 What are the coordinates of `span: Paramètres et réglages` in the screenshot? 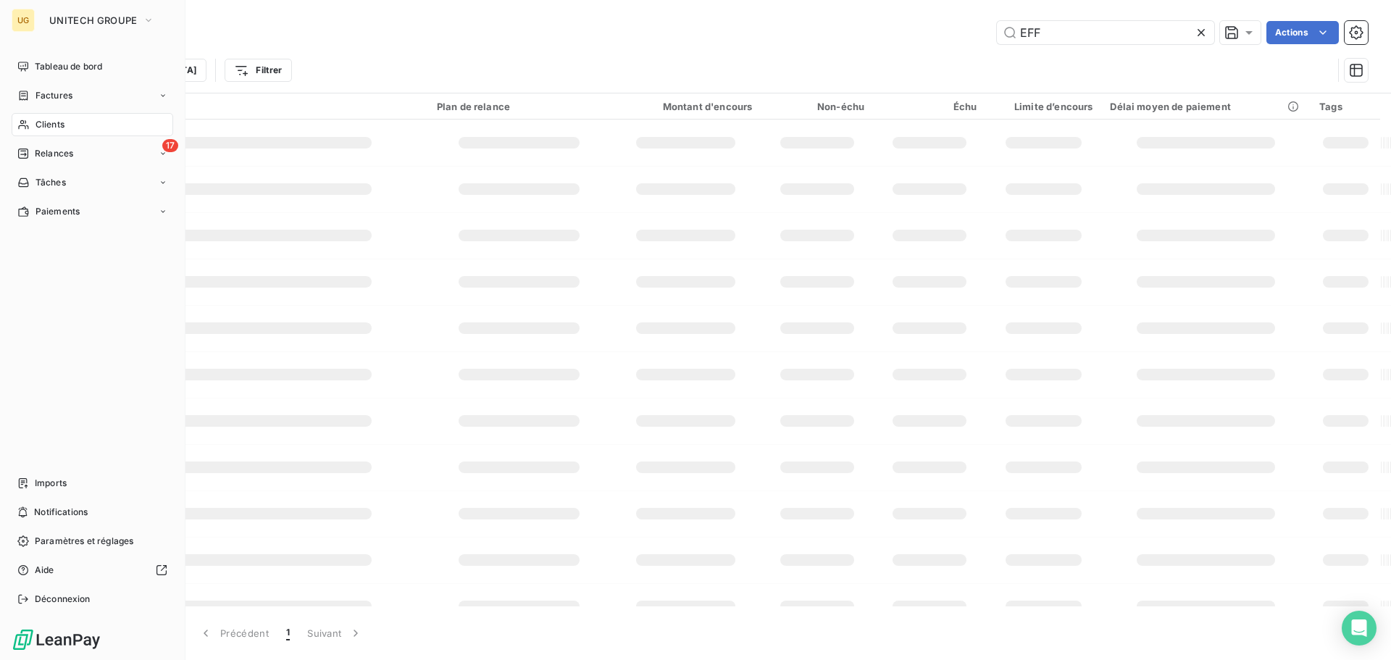 It's located at (84, 541).